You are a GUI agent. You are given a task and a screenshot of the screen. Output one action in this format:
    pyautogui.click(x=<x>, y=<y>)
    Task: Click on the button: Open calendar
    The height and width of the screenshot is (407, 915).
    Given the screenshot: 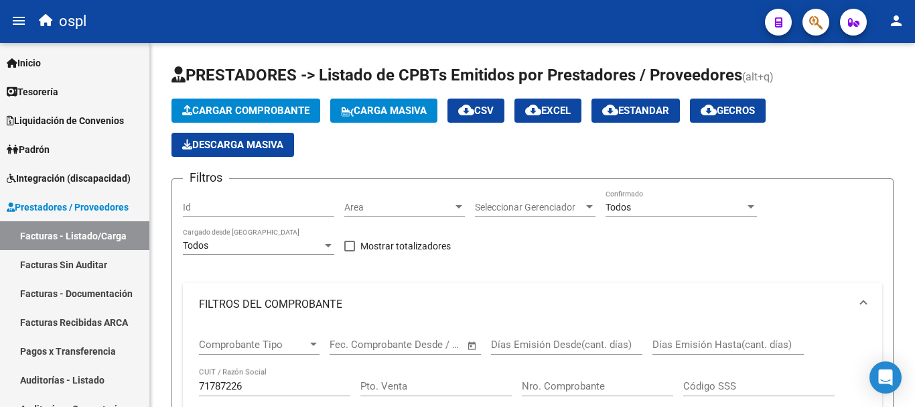 What is the action you would take?
    pyautogui.click(x=472, y=345)
    